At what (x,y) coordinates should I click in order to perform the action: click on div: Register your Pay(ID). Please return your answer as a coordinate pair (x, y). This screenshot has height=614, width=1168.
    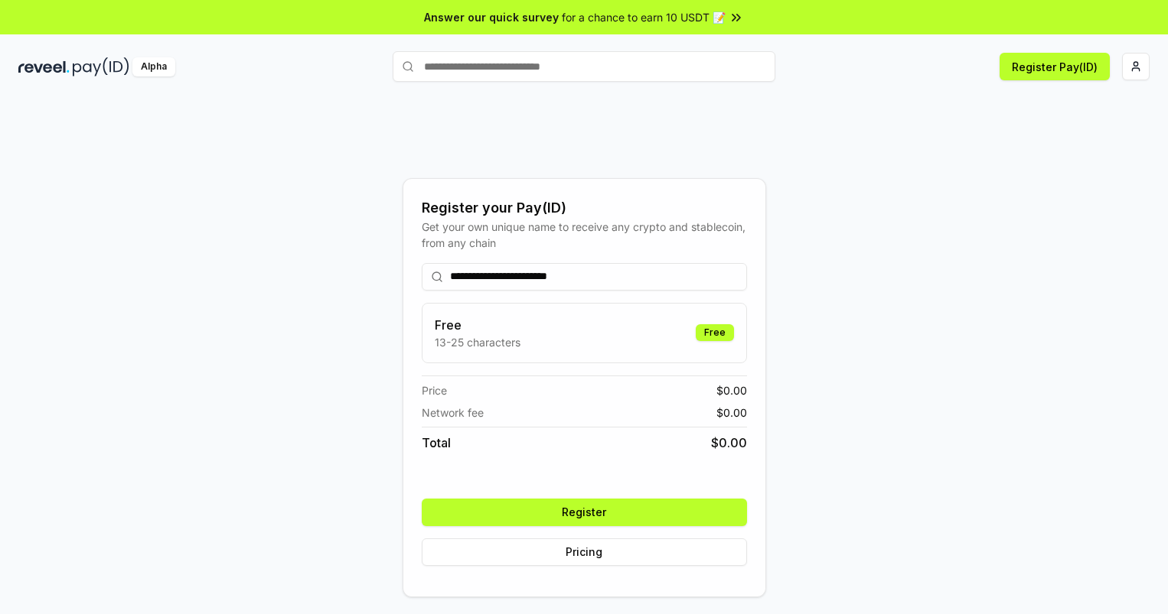
    Looking at the image, I should click on (584, 208).